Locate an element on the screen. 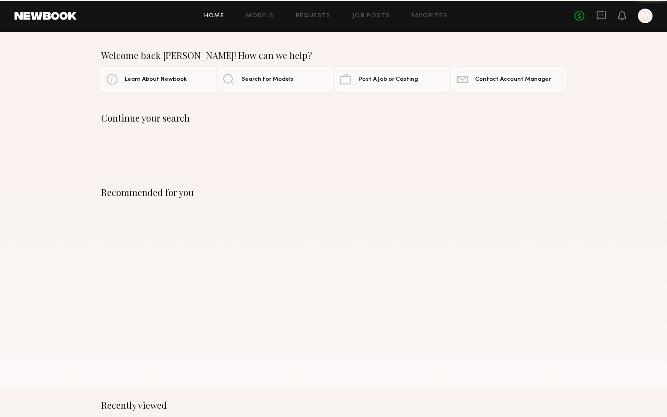  a: Models is located at coordinates (259, 16).